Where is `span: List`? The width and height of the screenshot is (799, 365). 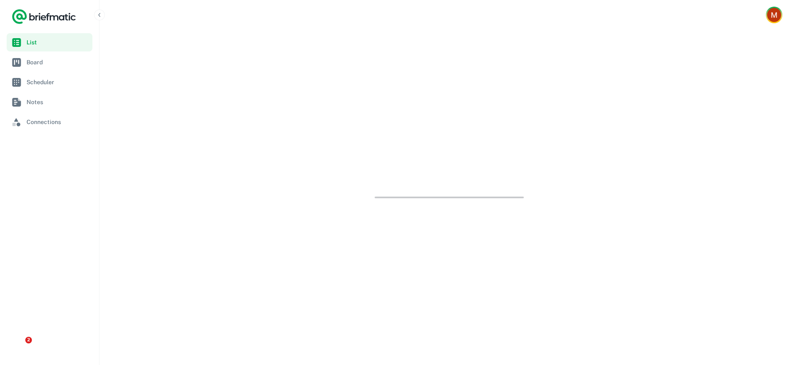
span: List is located at coordinates (58, 42).